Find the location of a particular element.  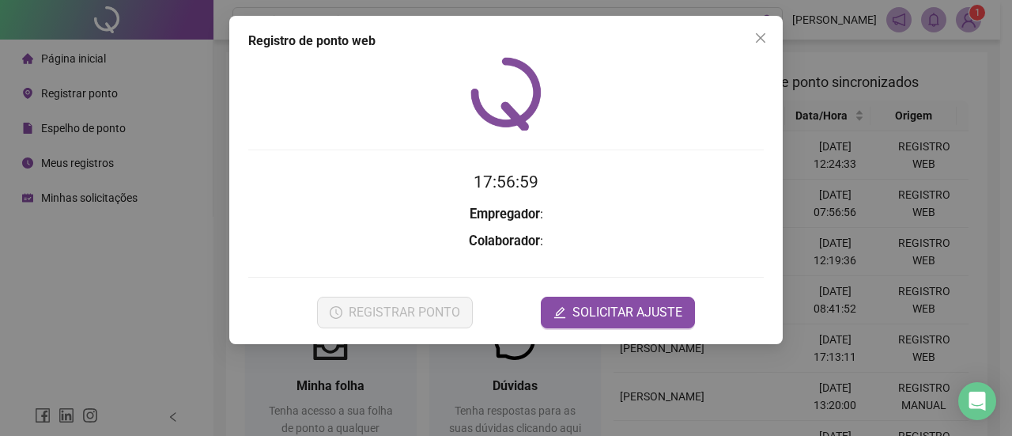

img: QRPoint is located at coordinates (506, 93).